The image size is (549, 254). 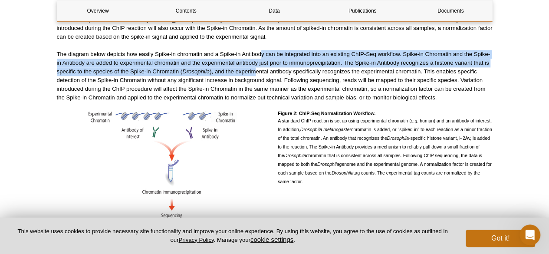 What do you see at coordinates (233, 236) in the screenshot?
I see `p: This website uses cookies to provide necessary site functionality and improve your online experie...` at bounding box center [233, 236].